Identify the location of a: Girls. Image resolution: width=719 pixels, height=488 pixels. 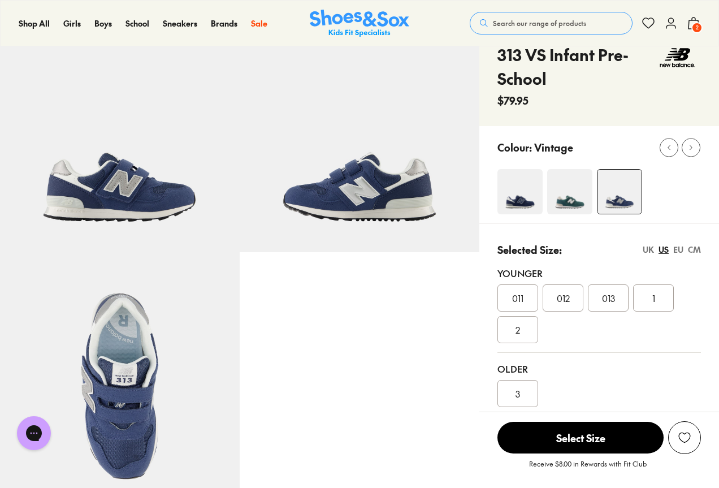
(72, 23).